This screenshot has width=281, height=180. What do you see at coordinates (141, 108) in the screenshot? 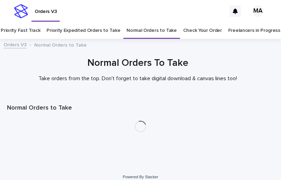
I see `h1: Normal Orders to Take` at bounding box center [141, 108].